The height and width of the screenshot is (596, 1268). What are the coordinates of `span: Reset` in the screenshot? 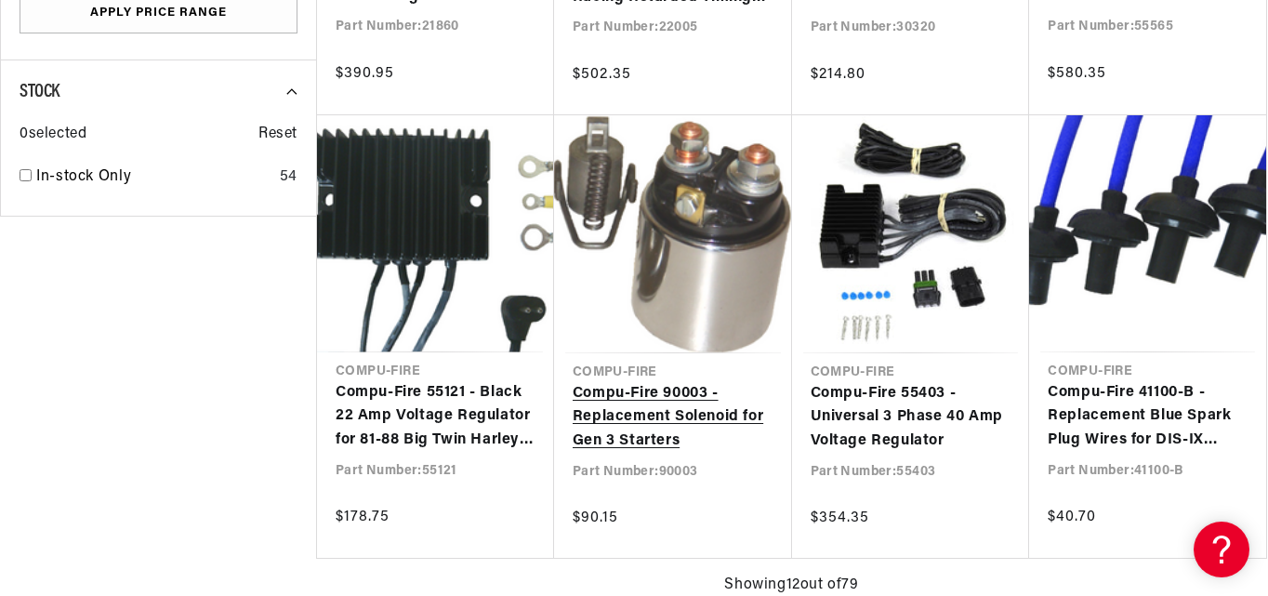 It's located at (278, 135).